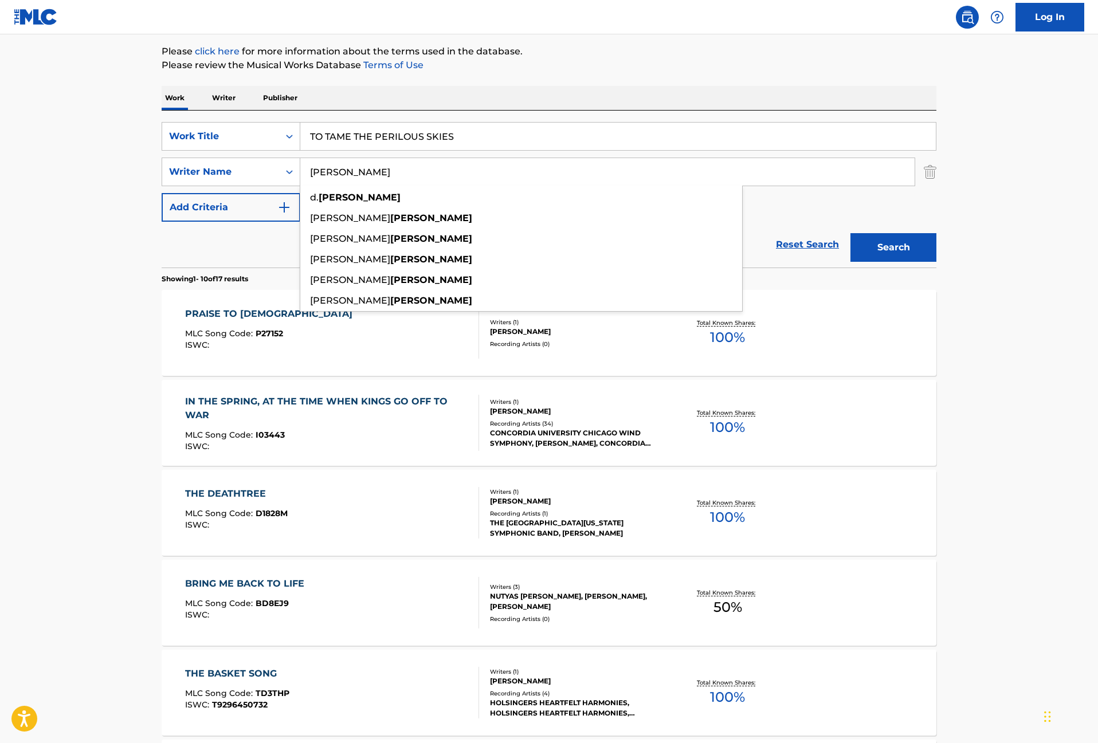  I want to click on a: Reset Search, so click(807, 245).